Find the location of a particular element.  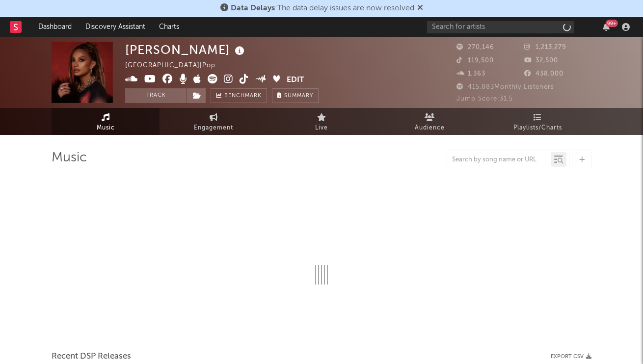

span: 270,146 is located at coordinates (475, 47).